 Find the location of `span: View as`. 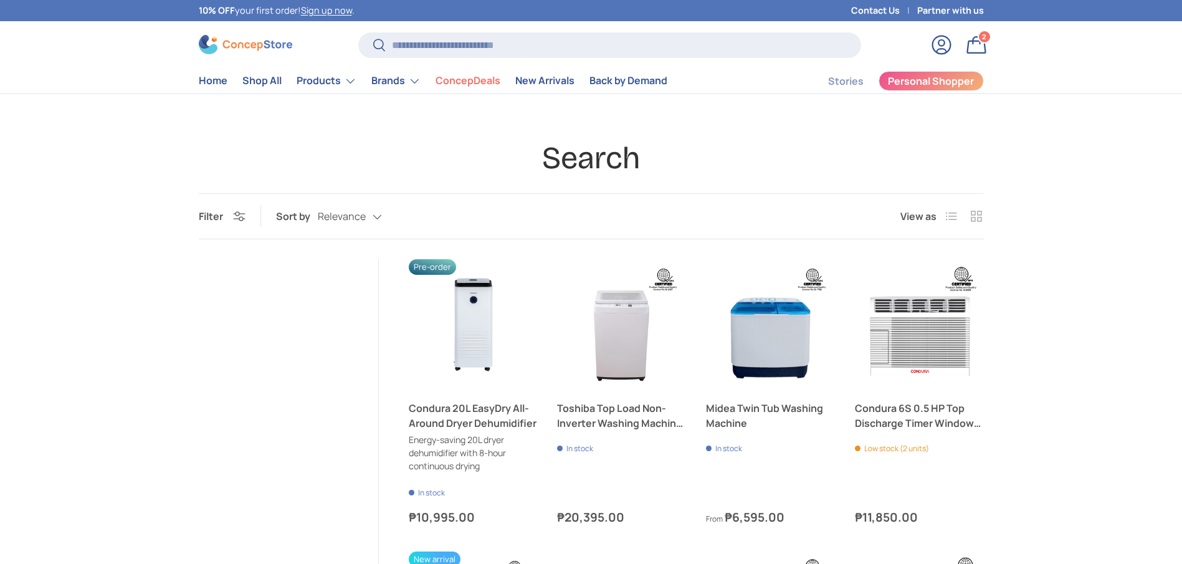

span: View as is located at coordinates (919, 216).